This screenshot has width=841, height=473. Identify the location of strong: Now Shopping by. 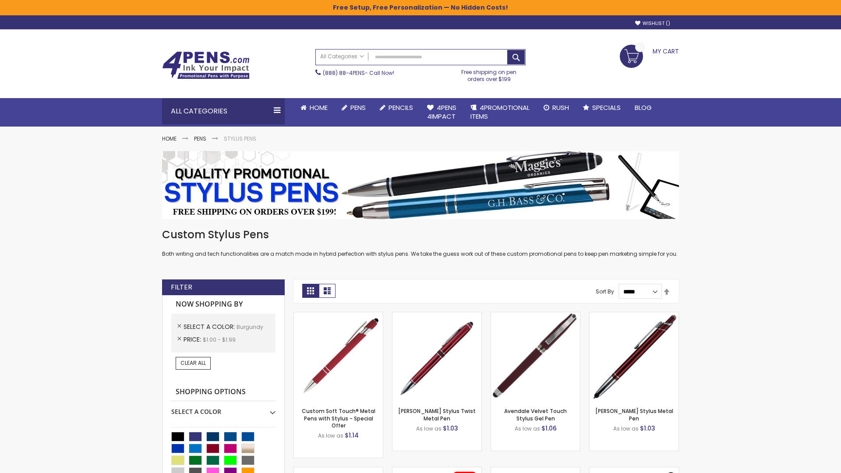
(223, 304).